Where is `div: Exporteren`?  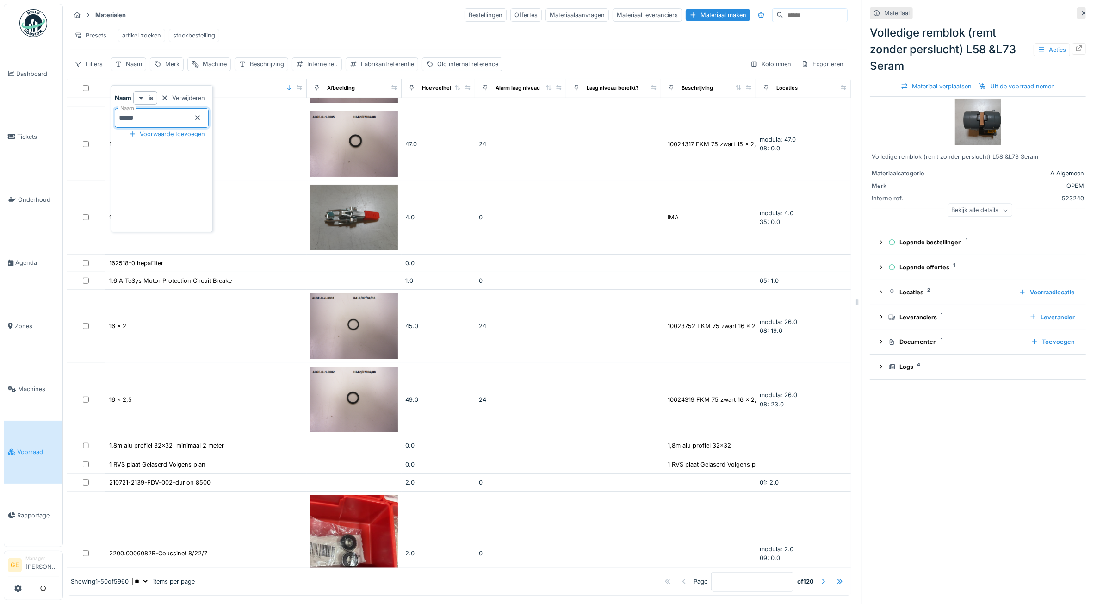
div: Exporteren is located at coordinates (822, 64).